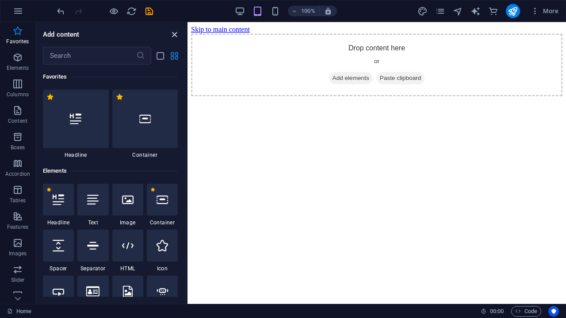 The height and width of the screenshot is (318, 566). What do you see at coordinates (89, 56) in the screenshot?
I see `input: Search` at bounding box center [89, 56].